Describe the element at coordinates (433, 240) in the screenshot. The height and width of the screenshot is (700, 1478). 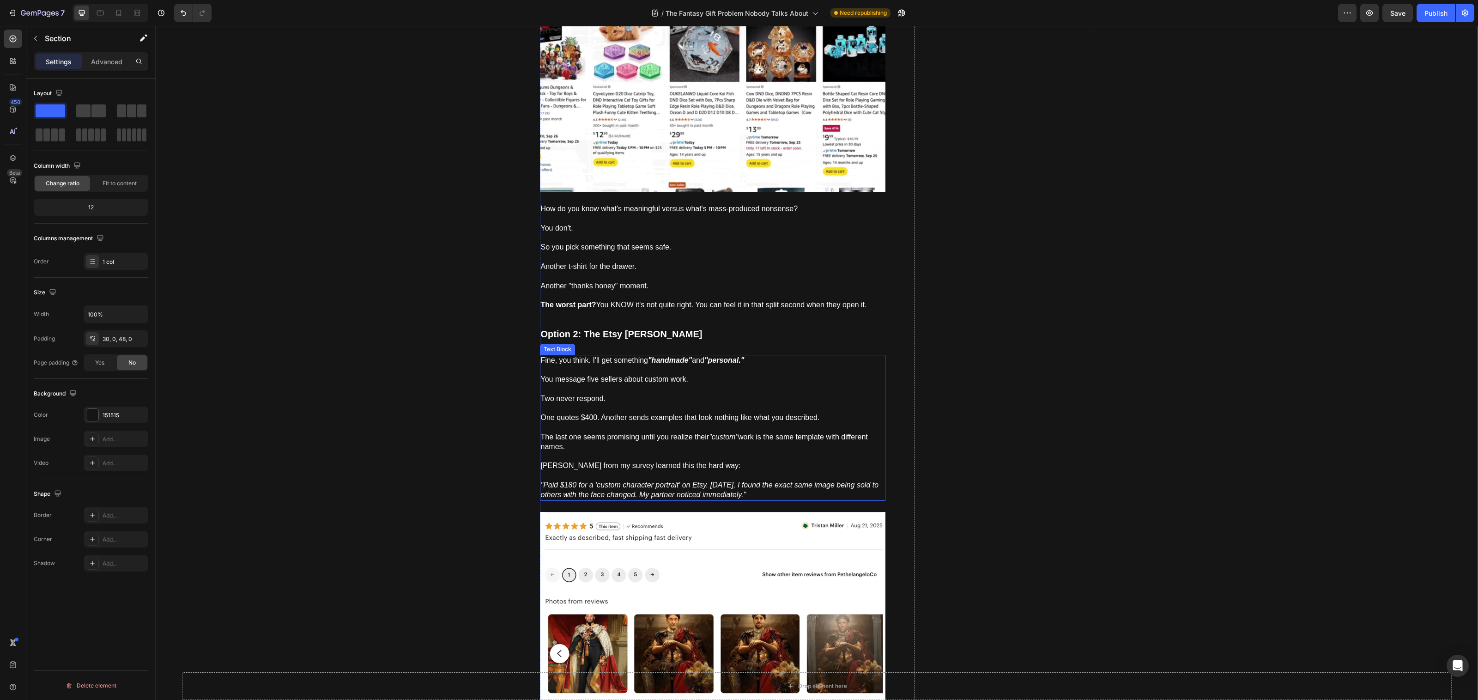
I see `span: Another t-shirt for the drawer.` at that location.